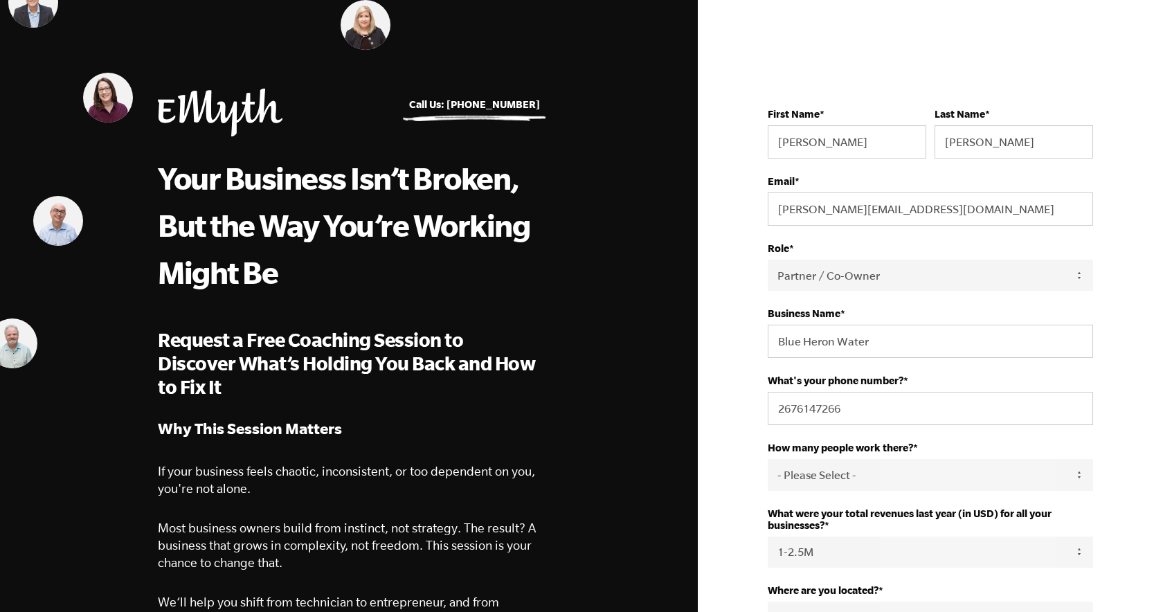  I want to click on strong: Business Name, so click(804, 313).